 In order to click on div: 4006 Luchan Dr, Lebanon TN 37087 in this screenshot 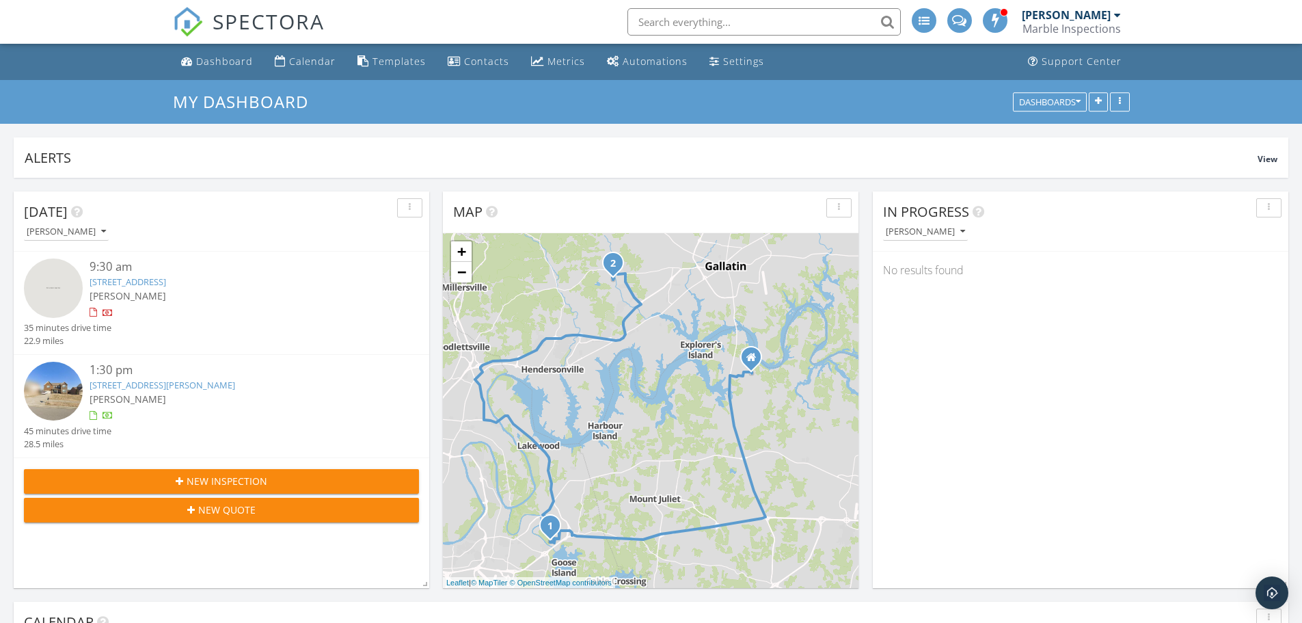, I will do `click(755, 361)`.